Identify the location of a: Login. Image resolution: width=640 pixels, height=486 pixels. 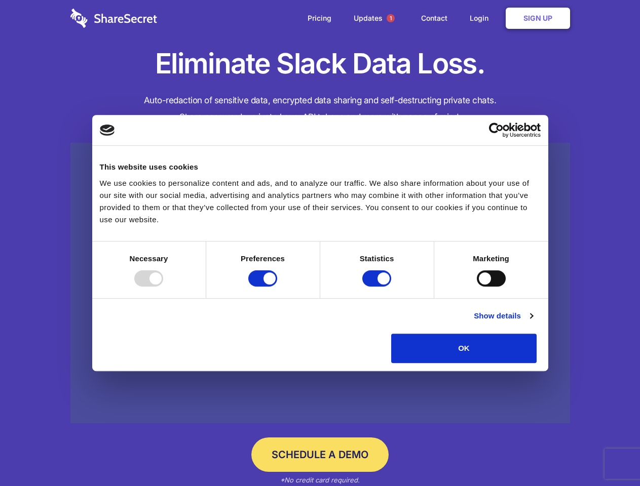
(481, 18).